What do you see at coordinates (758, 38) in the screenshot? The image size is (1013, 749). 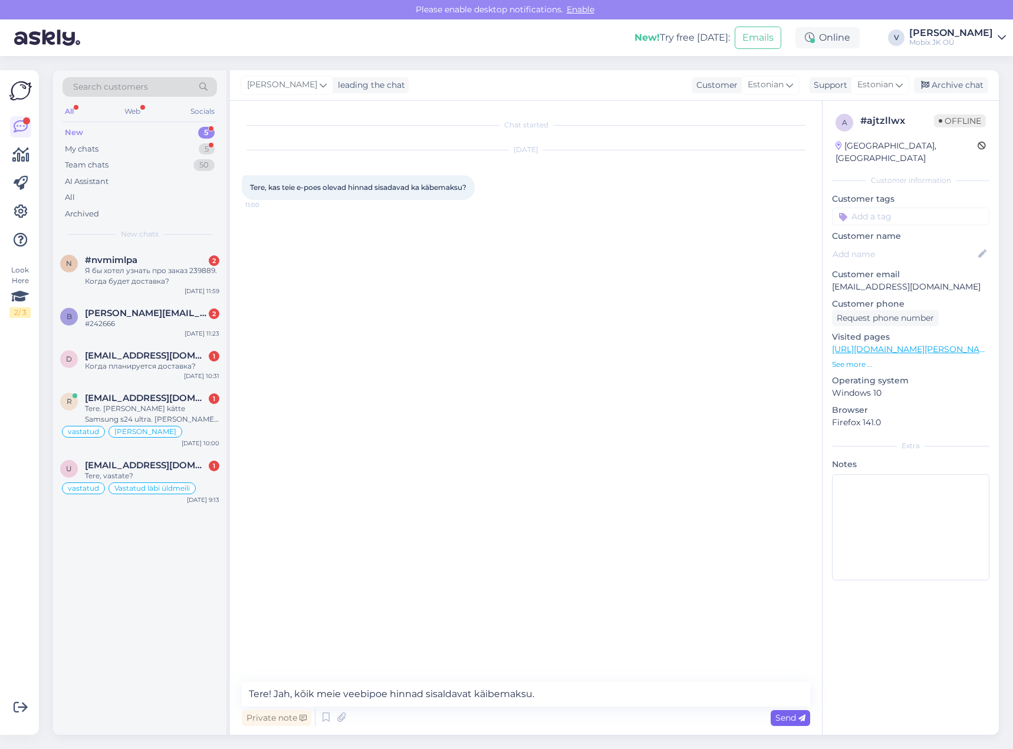 I see `button: Emails` at bounding box center [758, 38].